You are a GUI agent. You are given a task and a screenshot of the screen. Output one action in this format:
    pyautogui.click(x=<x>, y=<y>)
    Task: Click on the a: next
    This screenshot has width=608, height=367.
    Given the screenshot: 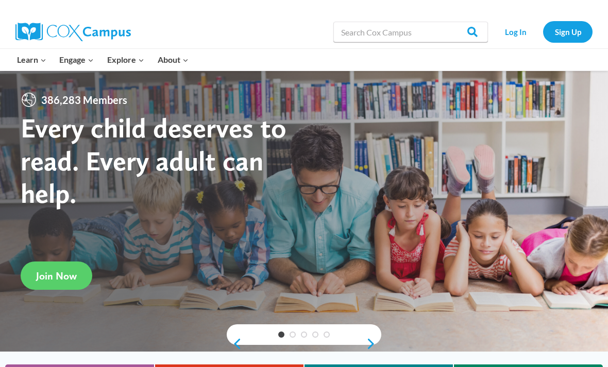 What is the action you would take?
    pyautogui.click(x=374, y=344)
    